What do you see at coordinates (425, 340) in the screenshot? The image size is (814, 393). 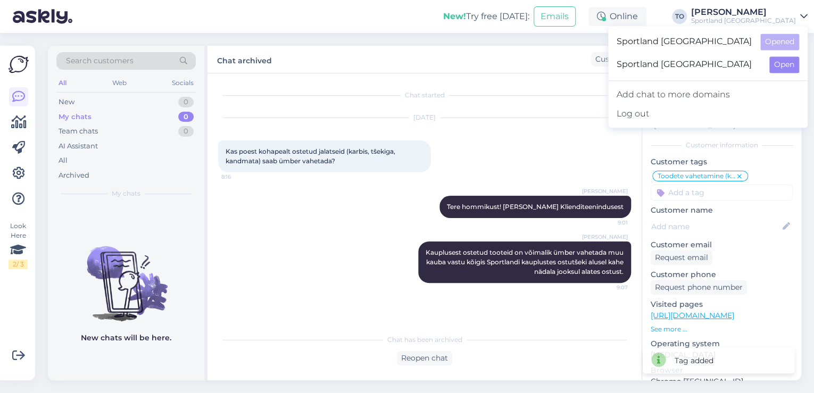 I see `span: Chat has been archived` at bounding box center [425, 340].